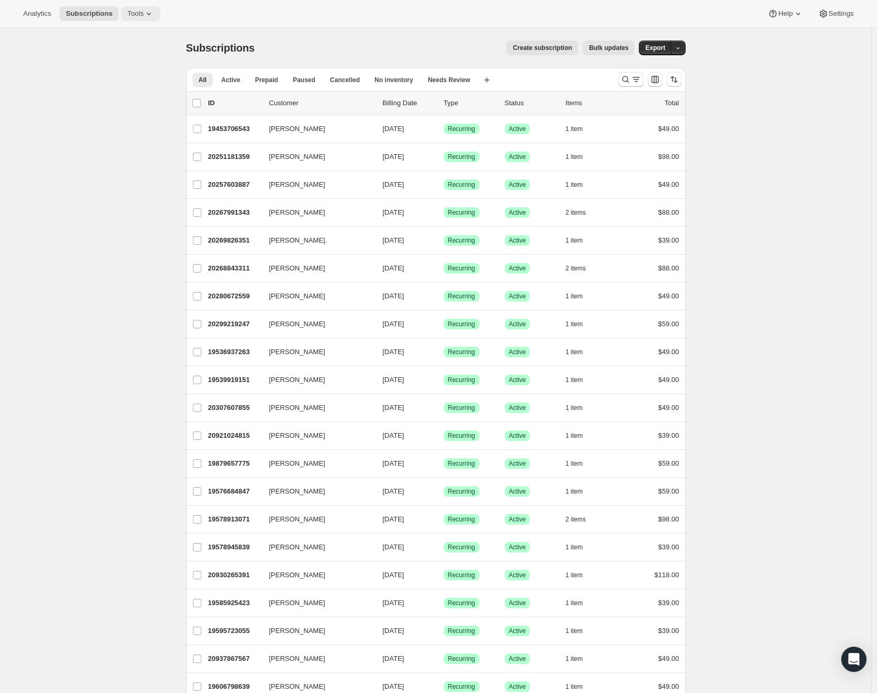 This screenshot has width=877, height=693. Describe the element at coordinates (235, 463) in the screenshot. I see `p: 19879657775` at that location.